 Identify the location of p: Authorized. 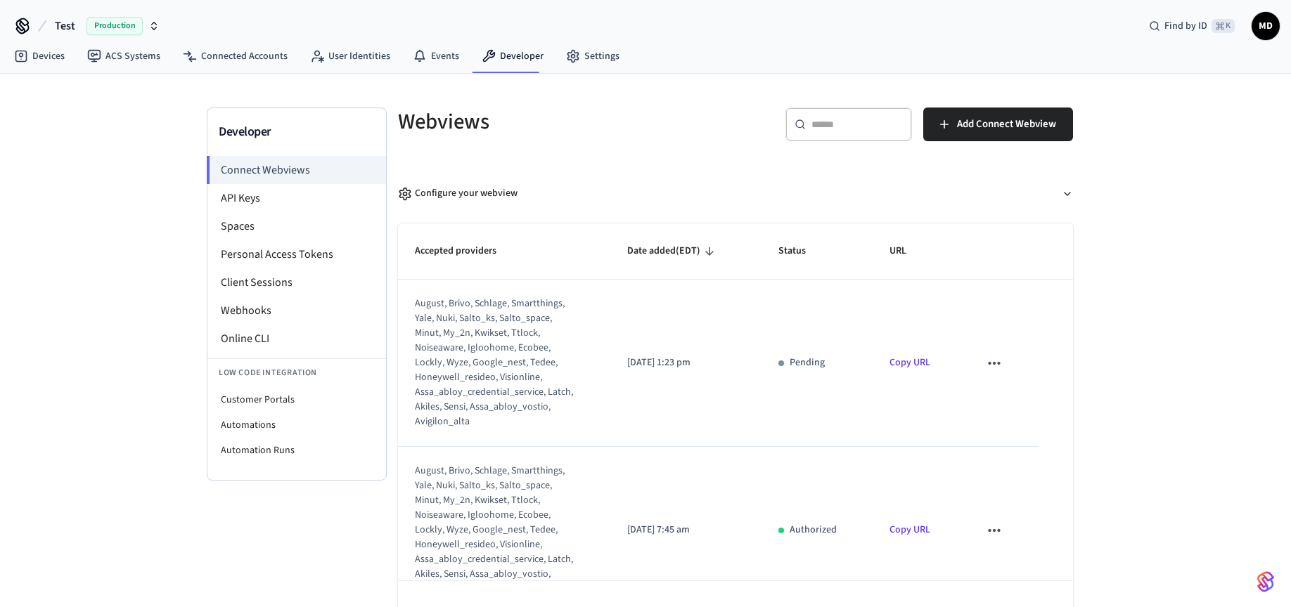
(813, 530).